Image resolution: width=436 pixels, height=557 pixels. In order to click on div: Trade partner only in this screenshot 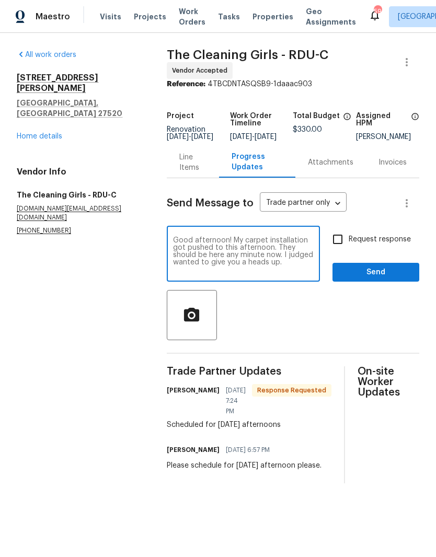, I will do `click(303, 203)`.